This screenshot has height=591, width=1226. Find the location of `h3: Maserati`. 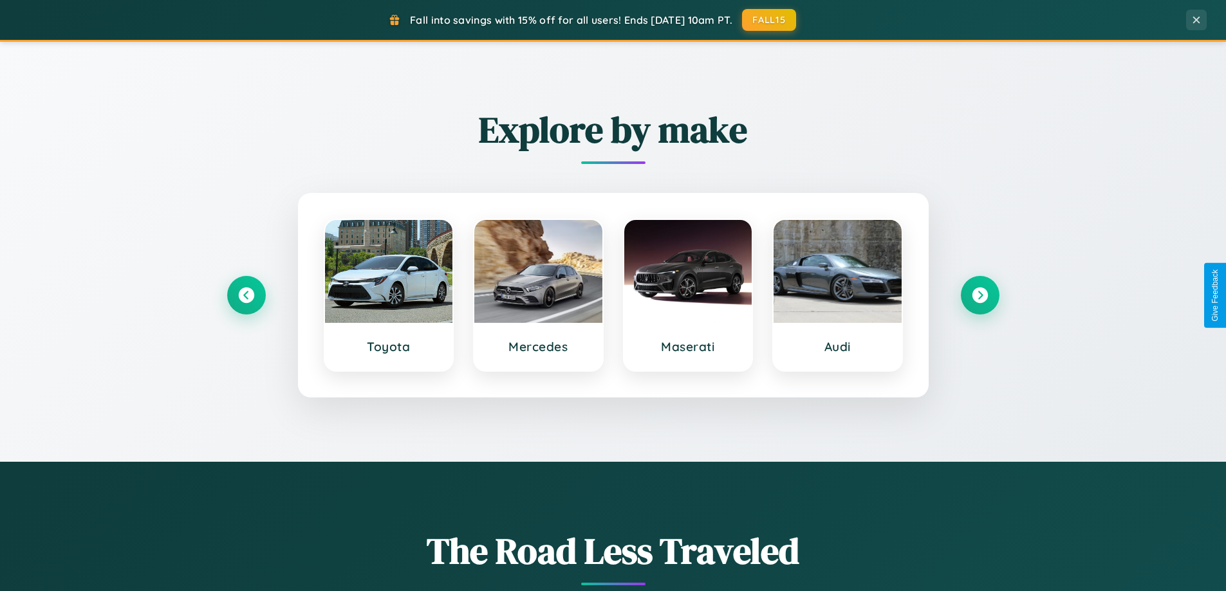

h3: Maserati is located at coordinates (688, 347).